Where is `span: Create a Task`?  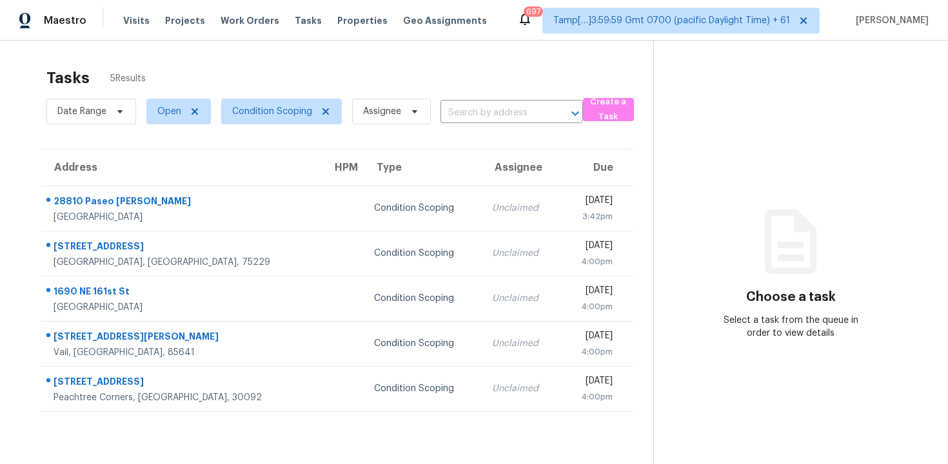 span: Create a Task is located at coordinates (609, 110).